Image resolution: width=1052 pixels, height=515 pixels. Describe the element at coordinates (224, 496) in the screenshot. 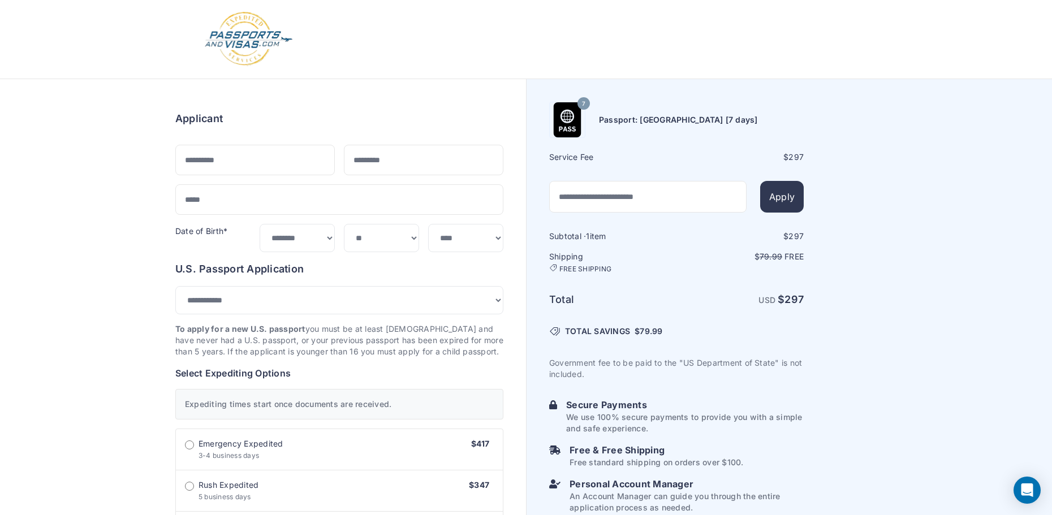

I see `span: 5 business days` at that location.